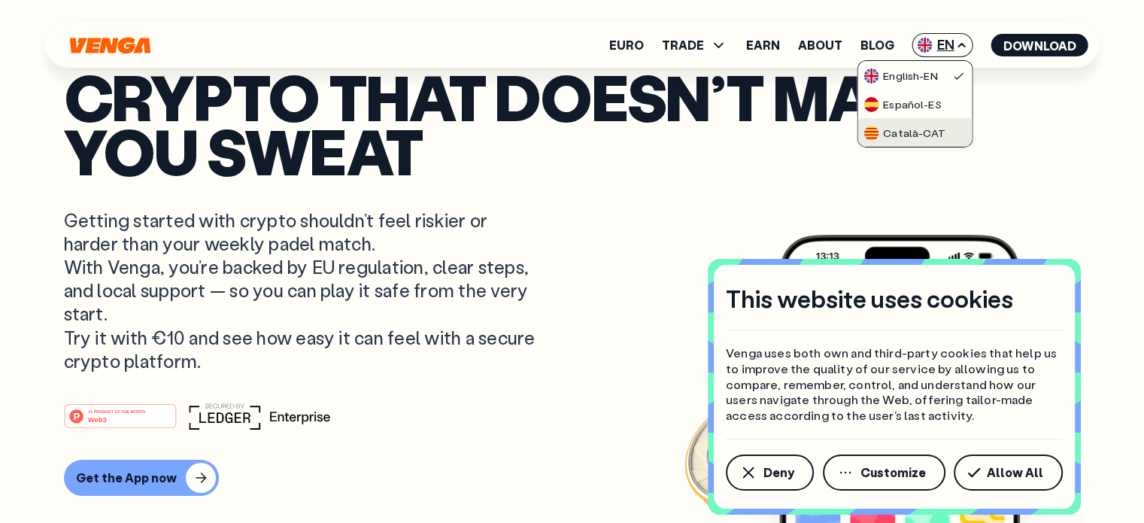  Describe the element at coordinates (111, 45) in the screenshot. I see `a: Home` at that location.